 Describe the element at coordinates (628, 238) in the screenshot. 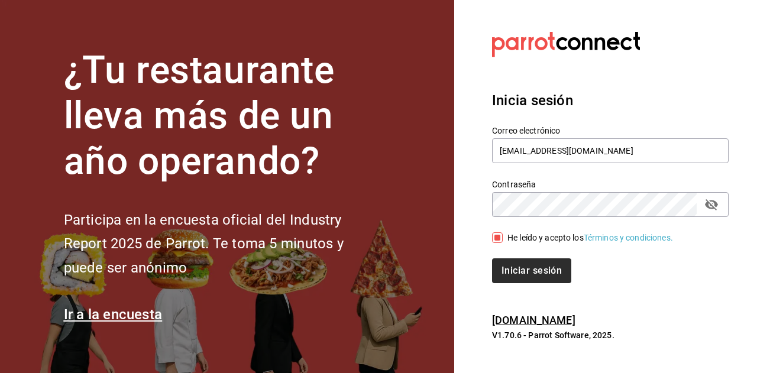

I see `a: Términos y condiciones.` at that location.